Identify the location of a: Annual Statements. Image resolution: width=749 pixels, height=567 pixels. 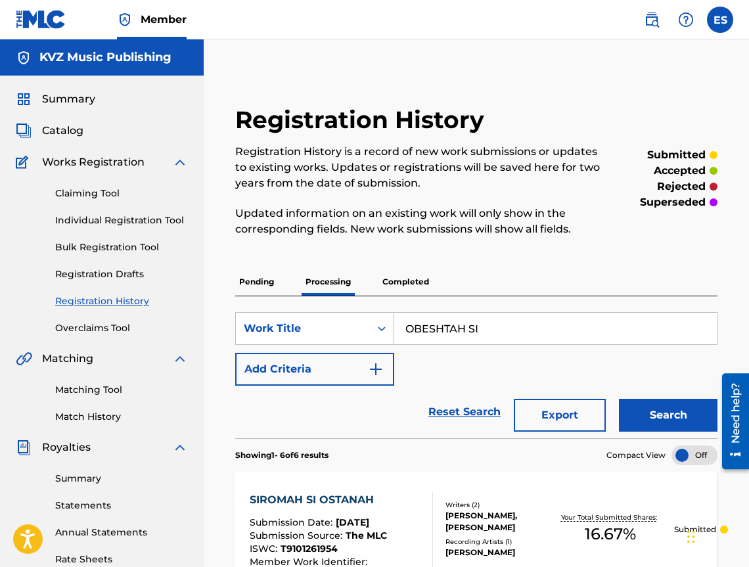
(121, 532).